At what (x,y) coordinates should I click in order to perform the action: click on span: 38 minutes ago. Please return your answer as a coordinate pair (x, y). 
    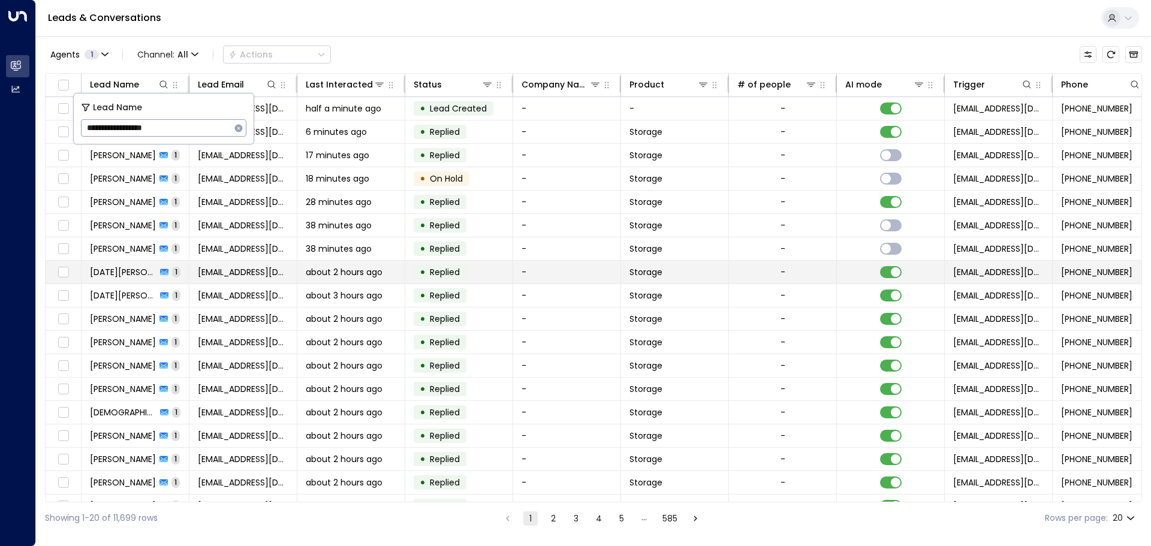
    Looking at the image, I should click on (339, 249).